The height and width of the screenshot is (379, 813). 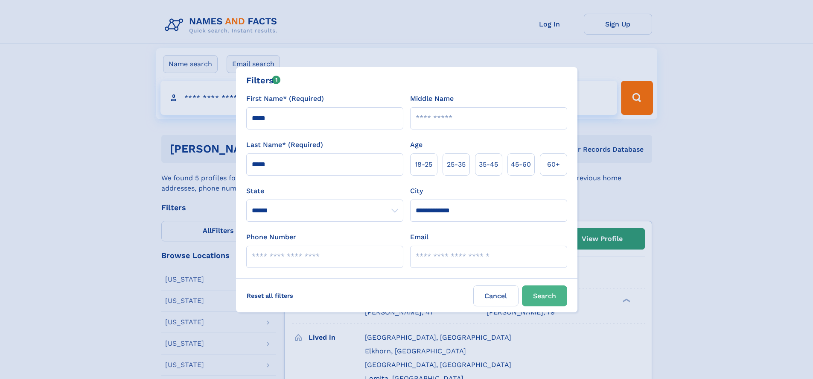 What do you see at coordinates (456, 164) in the screenshot?
I see `span: 25‑35` at bounding box center [456, 164].